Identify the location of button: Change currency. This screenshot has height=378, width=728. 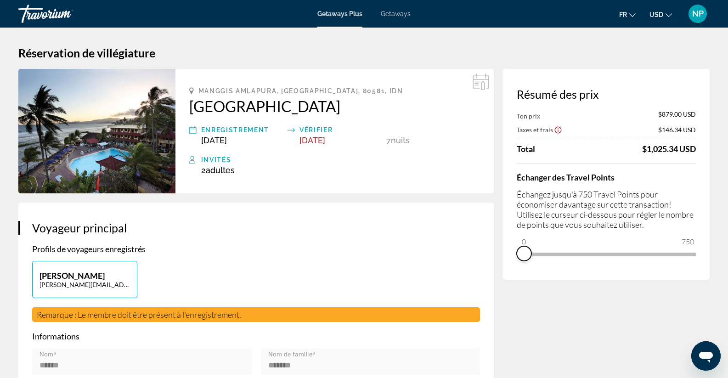
(661, 14).